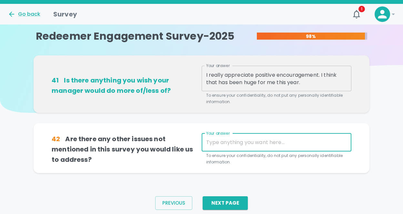 This screenshot has height=214, width=403. I want to click on h1: Survey, so click(65, 14).